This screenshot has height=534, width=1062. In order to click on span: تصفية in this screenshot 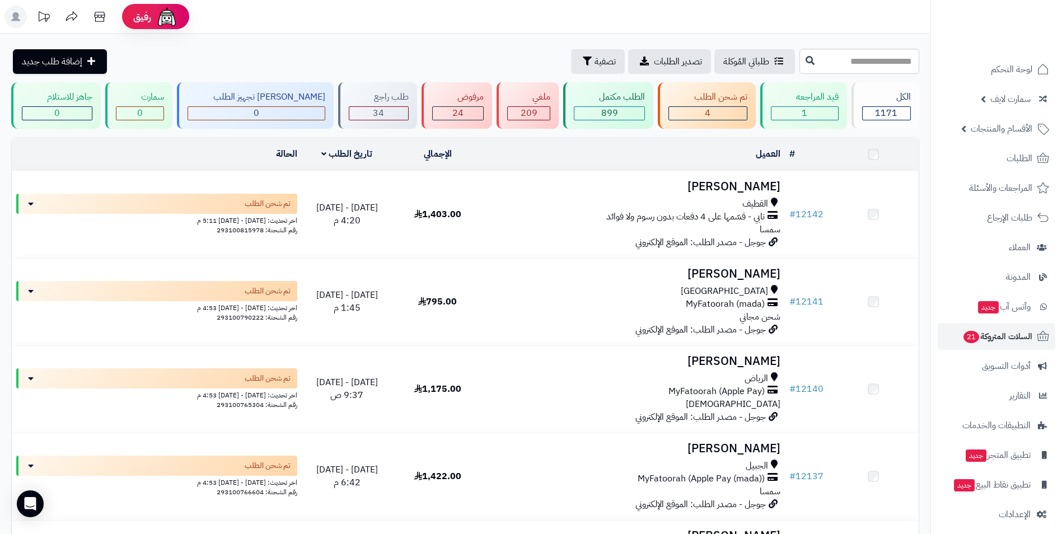, I will do `click(605, 62)`.